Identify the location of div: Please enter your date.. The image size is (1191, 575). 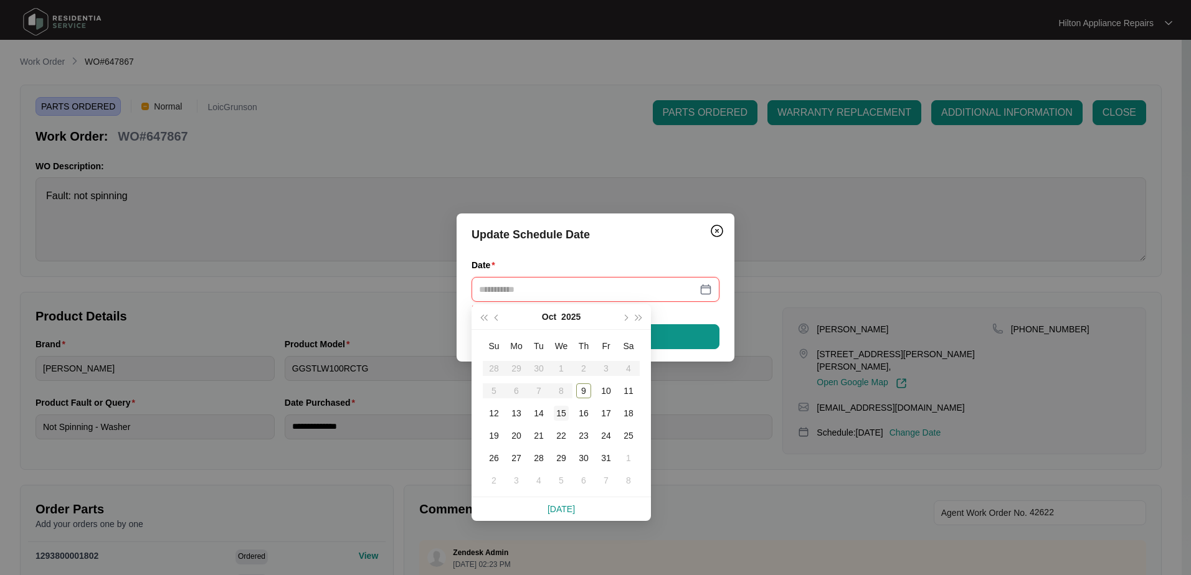
(595, 309).